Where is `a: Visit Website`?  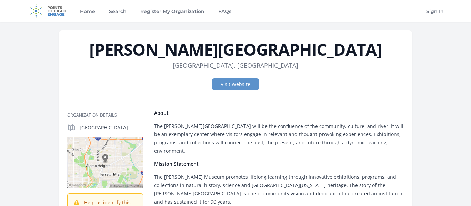 a: Visit Website is located at coordinates (235, 84).